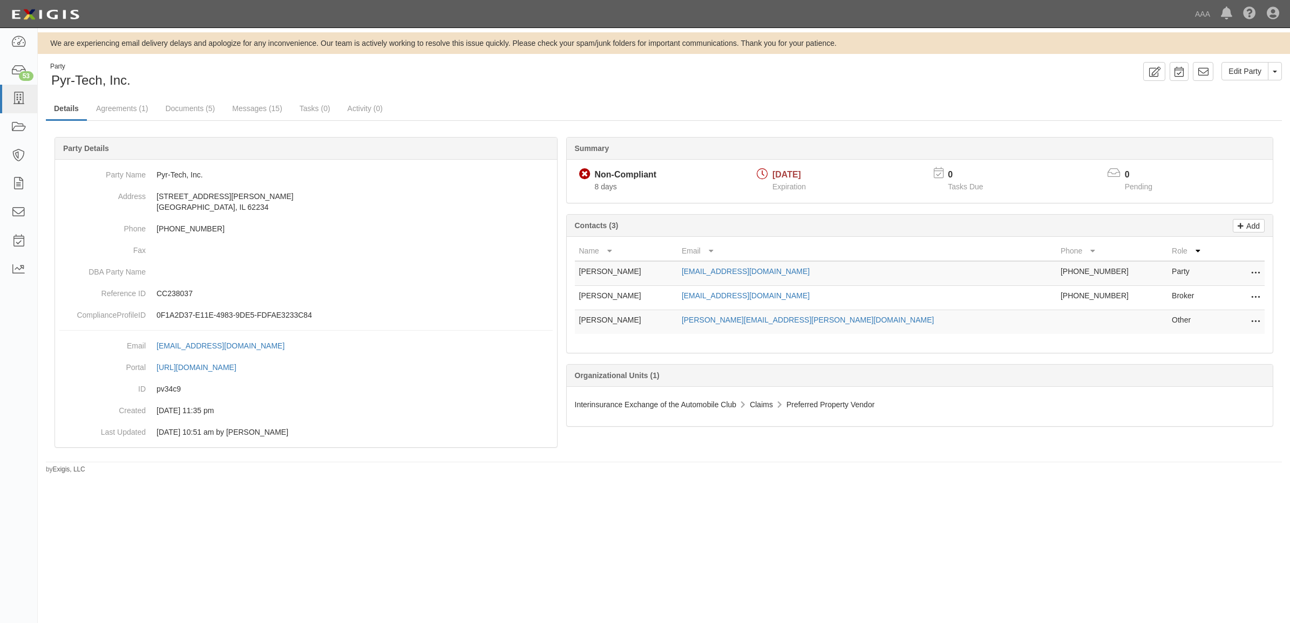  What do you see at coordinates (355, 294) in the screenshot?
I see `p: CC238037` at bounding box center [355, 294].